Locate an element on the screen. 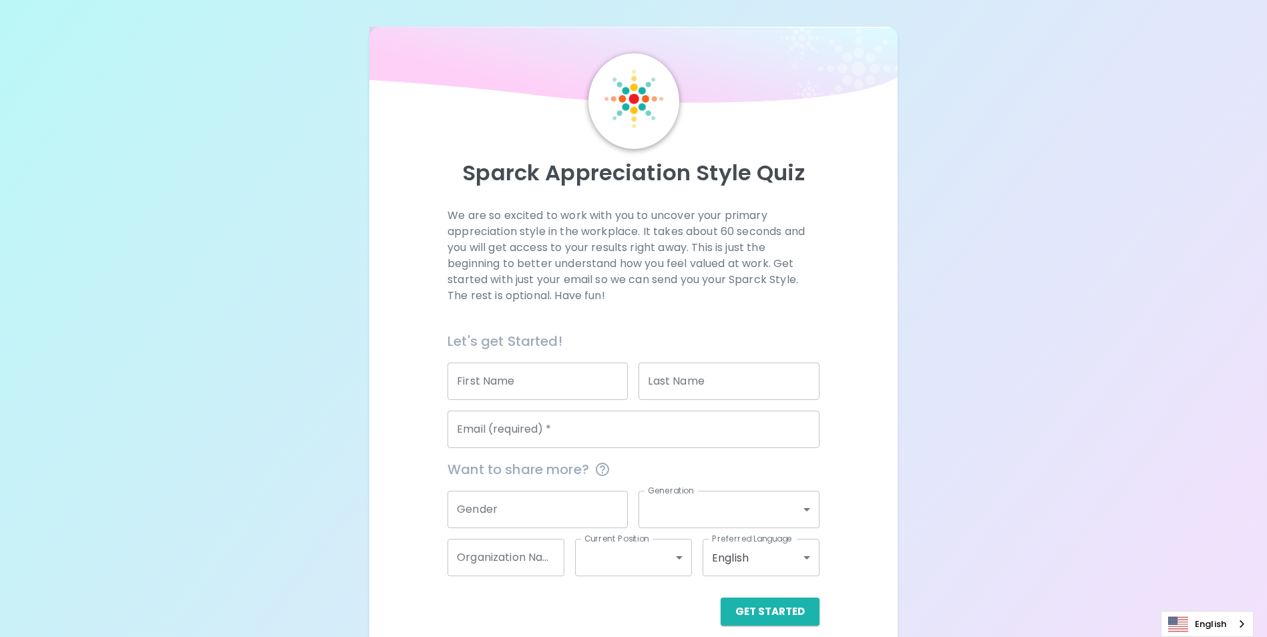 The image size is (1267, 637). label: Preferred Language is located at coordinates (752, 538).